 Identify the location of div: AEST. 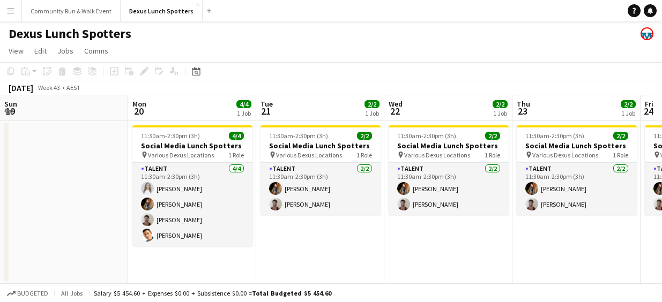
(73, 87).